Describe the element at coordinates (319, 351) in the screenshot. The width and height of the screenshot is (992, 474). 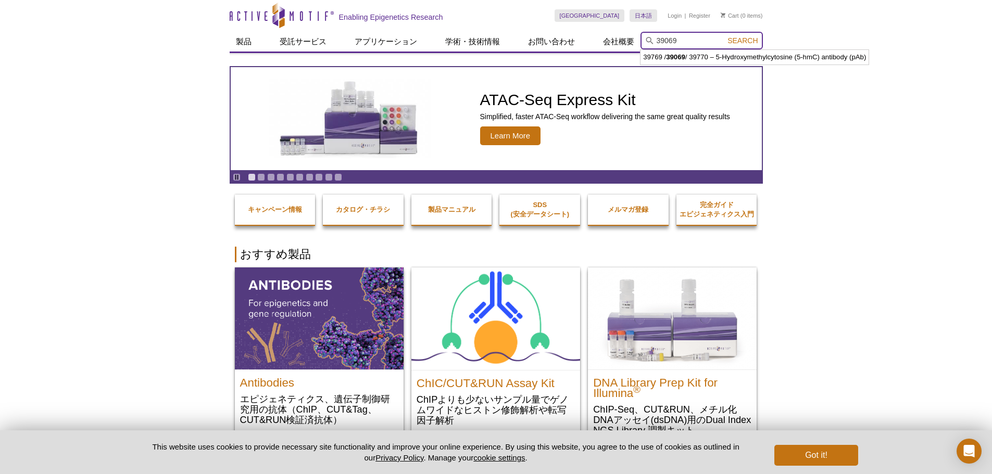
I see `a: All Antibodies Antibodies エピジェネティクス、遺伝子制御研究用の抗体（ChIP、CUT&Tag、CUT&RUN検証済抗体）` at that location.